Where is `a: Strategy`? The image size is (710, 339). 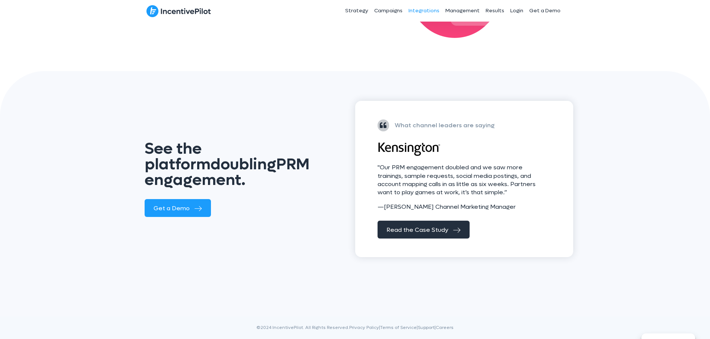
a: Strategy is located at coordinates (356, 11).